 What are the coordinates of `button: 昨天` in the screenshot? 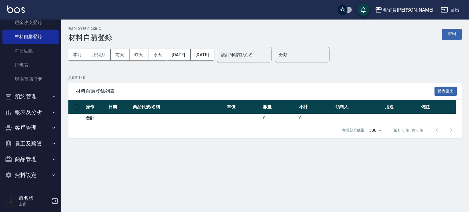 It's located at (139, 55).